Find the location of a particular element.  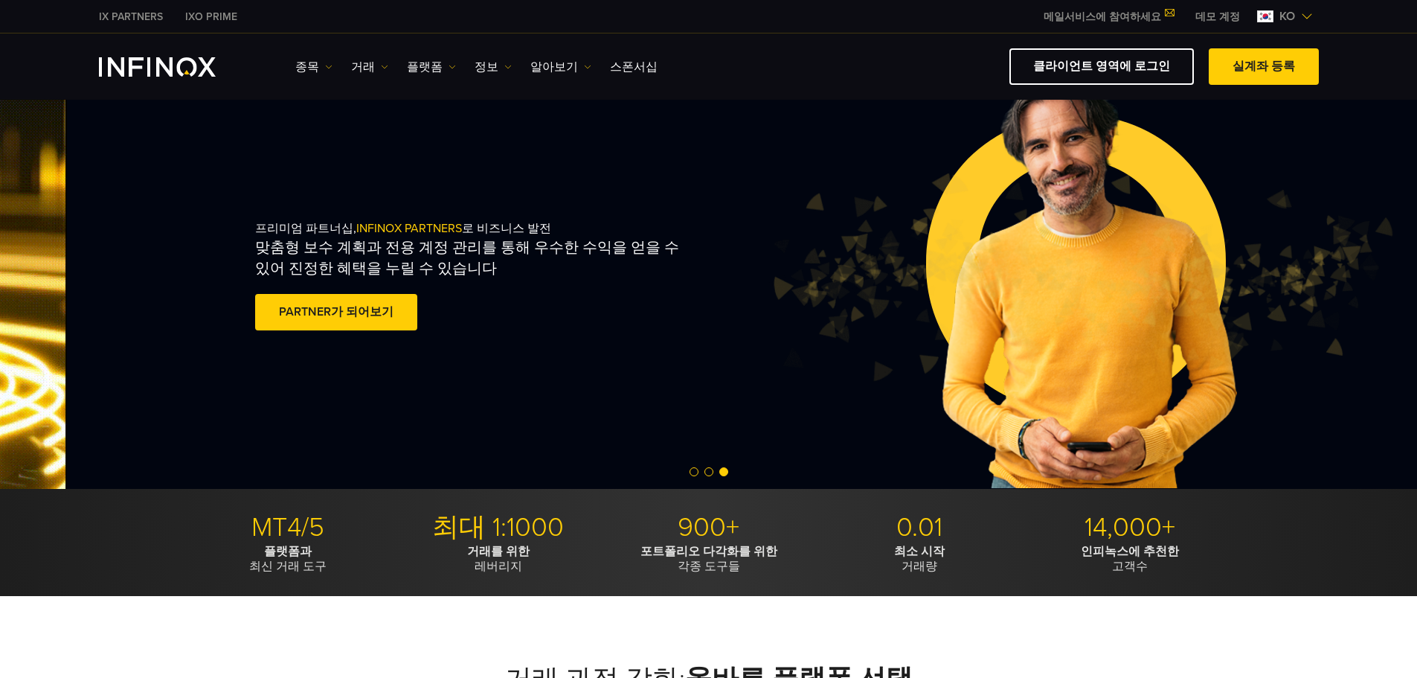

a: 종목 is located at coordinates (314, 67).